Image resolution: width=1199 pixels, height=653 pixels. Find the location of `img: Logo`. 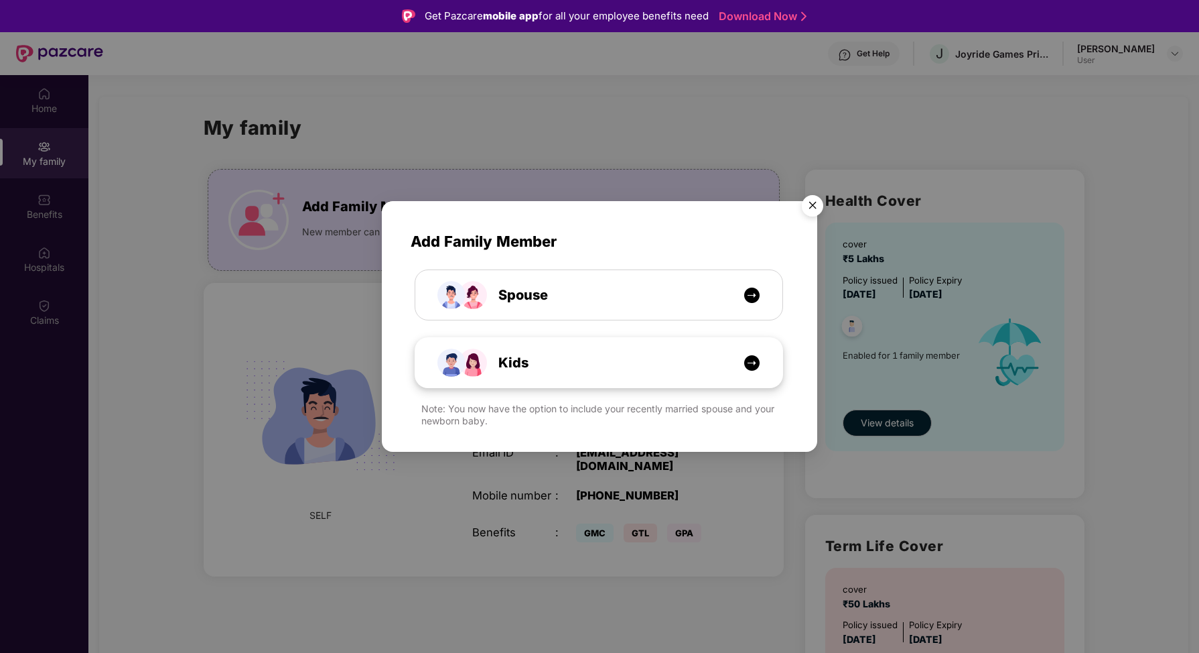

img: Logo is located at coordinates (409, 16).